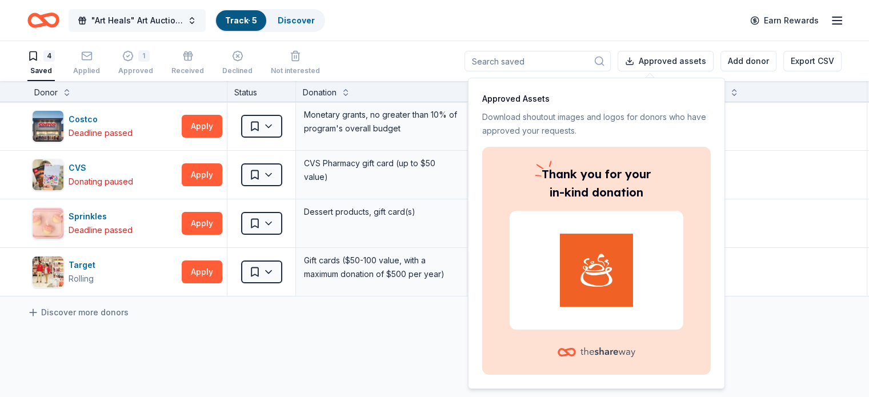  Describe the element at coordinates (101, 217) in the screenshot. I see `div: Sprinkles` at that location.